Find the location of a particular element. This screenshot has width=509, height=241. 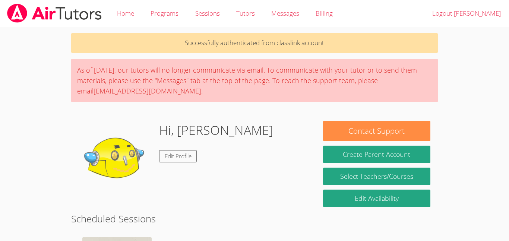

img: default.png is located at coordinates (116, 158).